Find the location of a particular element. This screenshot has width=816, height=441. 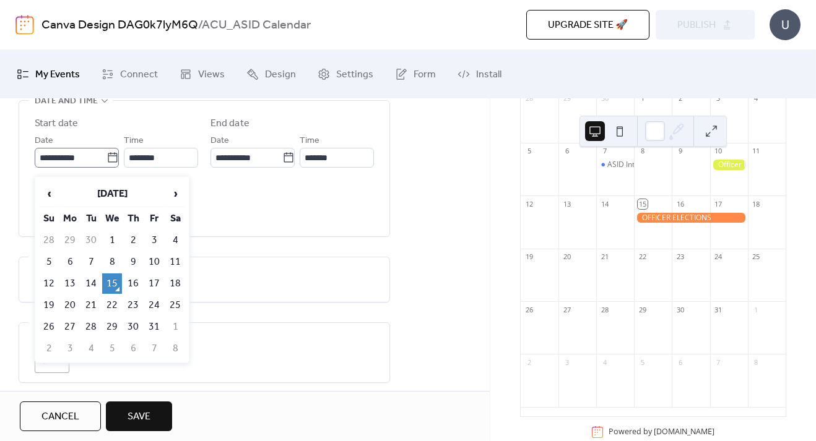

a: Canva Design DAG0k7lyM6Q is located at coordinates (119, 25).